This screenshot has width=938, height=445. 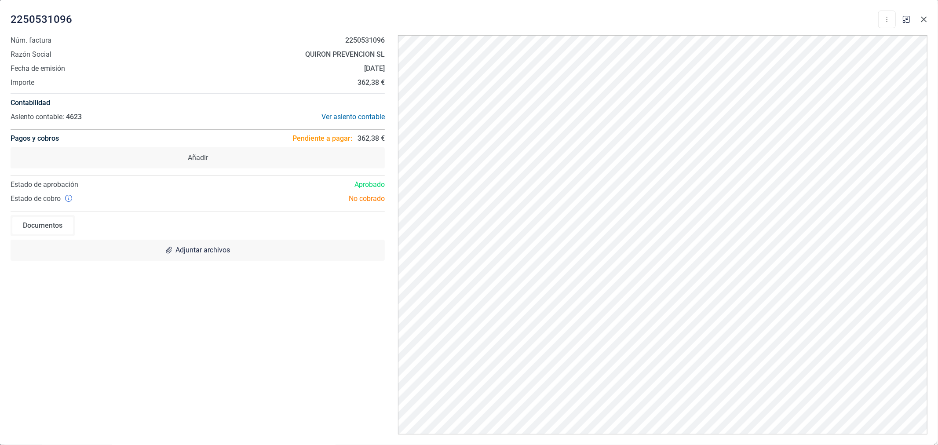 I want to click on span: Añadir, so click(x=198, y=158).